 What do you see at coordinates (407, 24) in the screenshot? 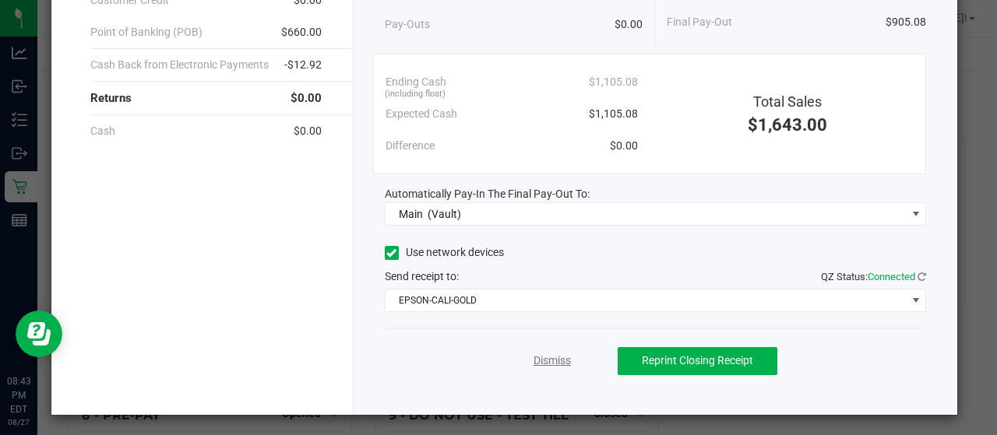
I see `span: Pay-Outs` at bounding box center [407, 24].